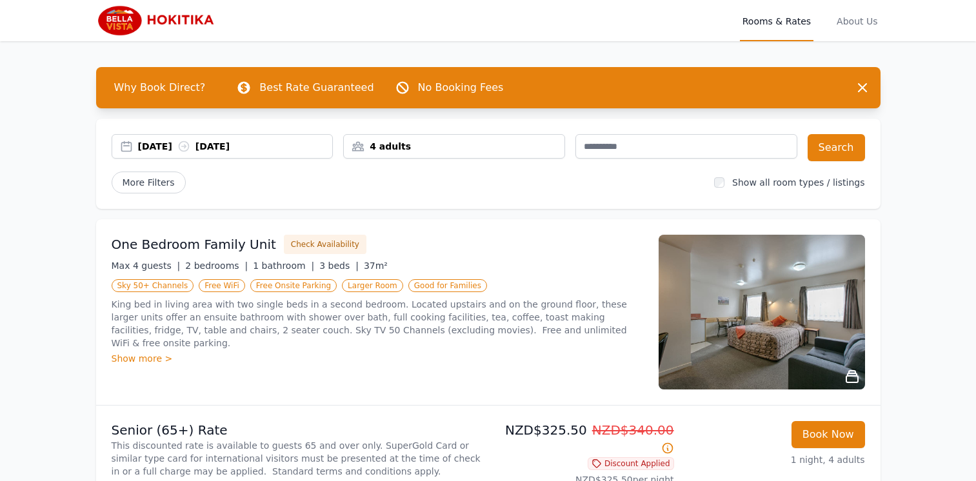 Image resolution: width=976 pixels, height=481 pixels. Describe the element at coordinates (193, 244) in the screenshot. I see `h3: One Bedroom Family Unit` at that location.